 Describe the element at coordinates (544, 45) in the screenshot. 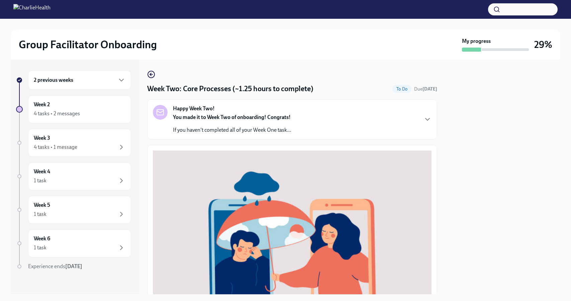

I see `h3: 29%` at that location.